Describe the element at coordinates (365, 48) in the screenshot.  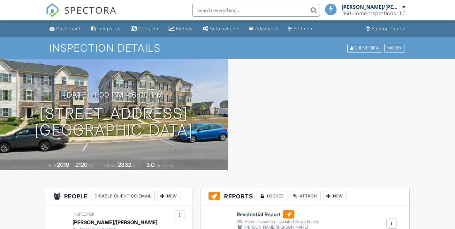
I see `div: Client View` at that location.